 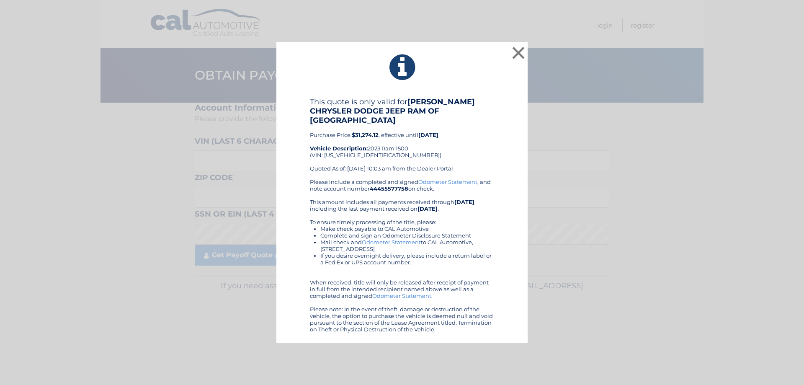 What do you see at coordinates (402, 256) in the screenshot?
I see `div: Please include a completed and signed , and note account number on check. This amount includes al...` at bounding box center [402, 256].